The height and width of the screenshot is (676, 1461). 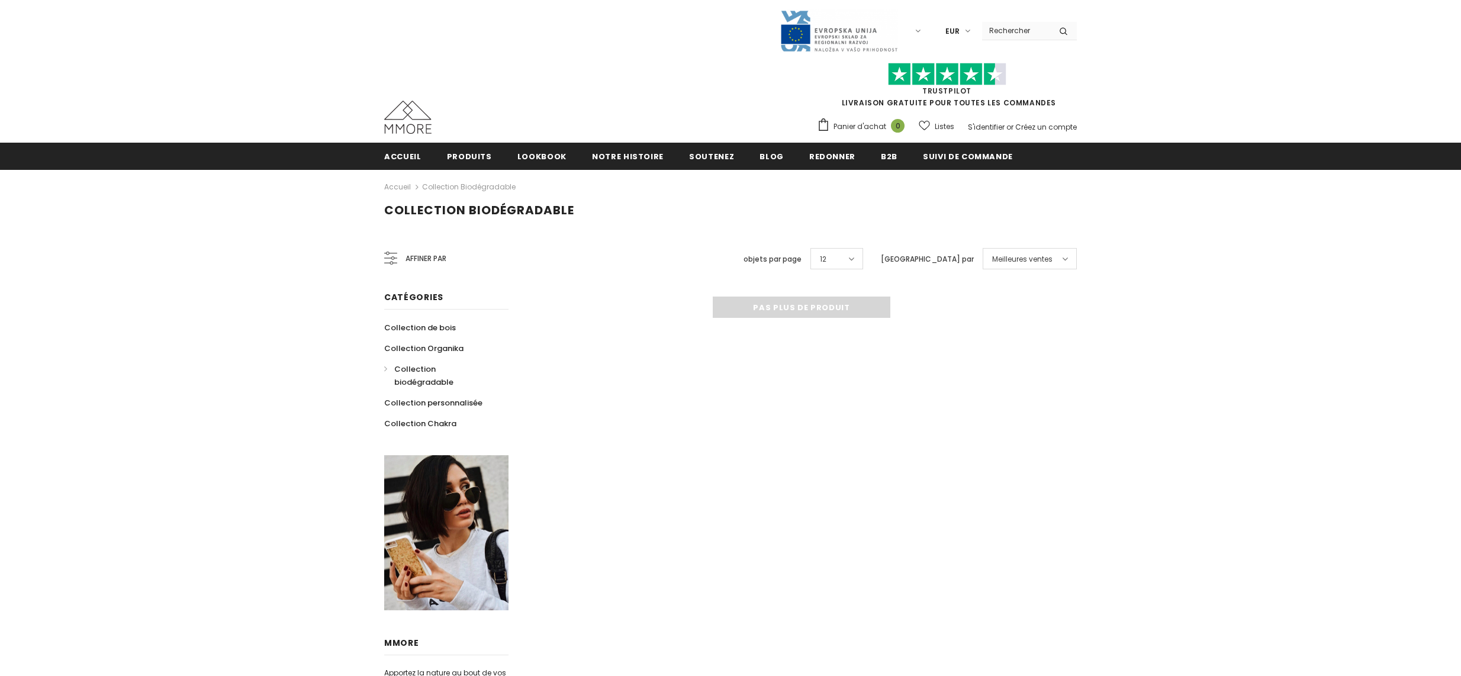 What do you see at coordinates (542, 156) in the screenshot?
I see `a: Lookbook` at bounding box center [542, 156].